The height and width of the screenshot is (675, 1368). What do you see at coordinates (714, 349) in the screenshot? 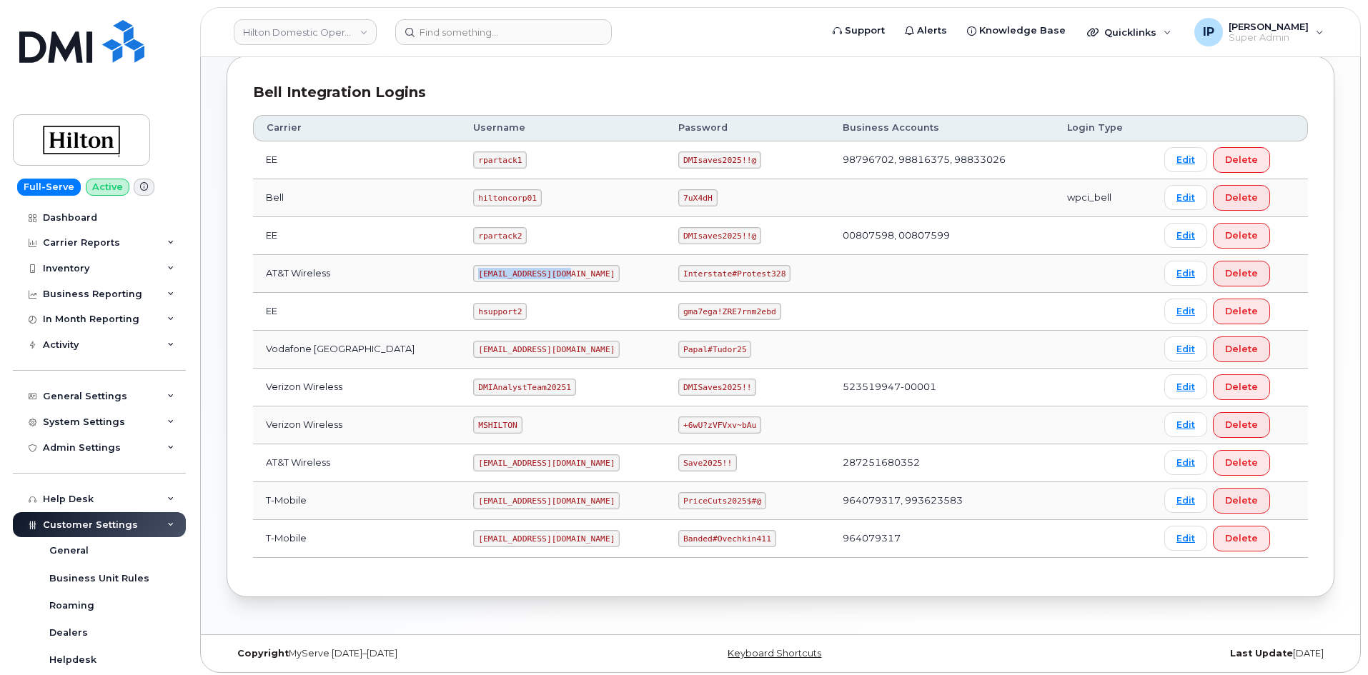
I see `code: Papal#Tudor25` at bounding box center [714, 349].